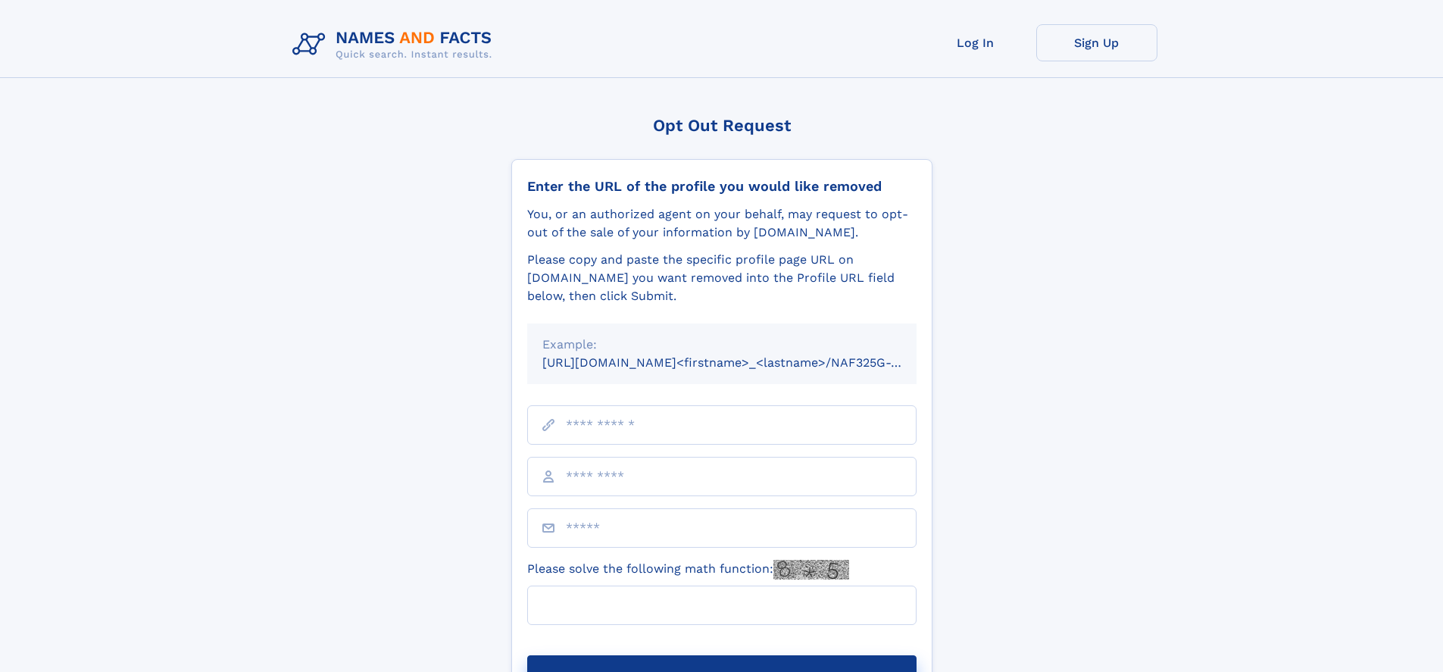 The width and height of the screenshot is (1443, 672). Describe the element at coordinates (1097, 42) in the screenshot. I see `a: Sign Up` at that location.